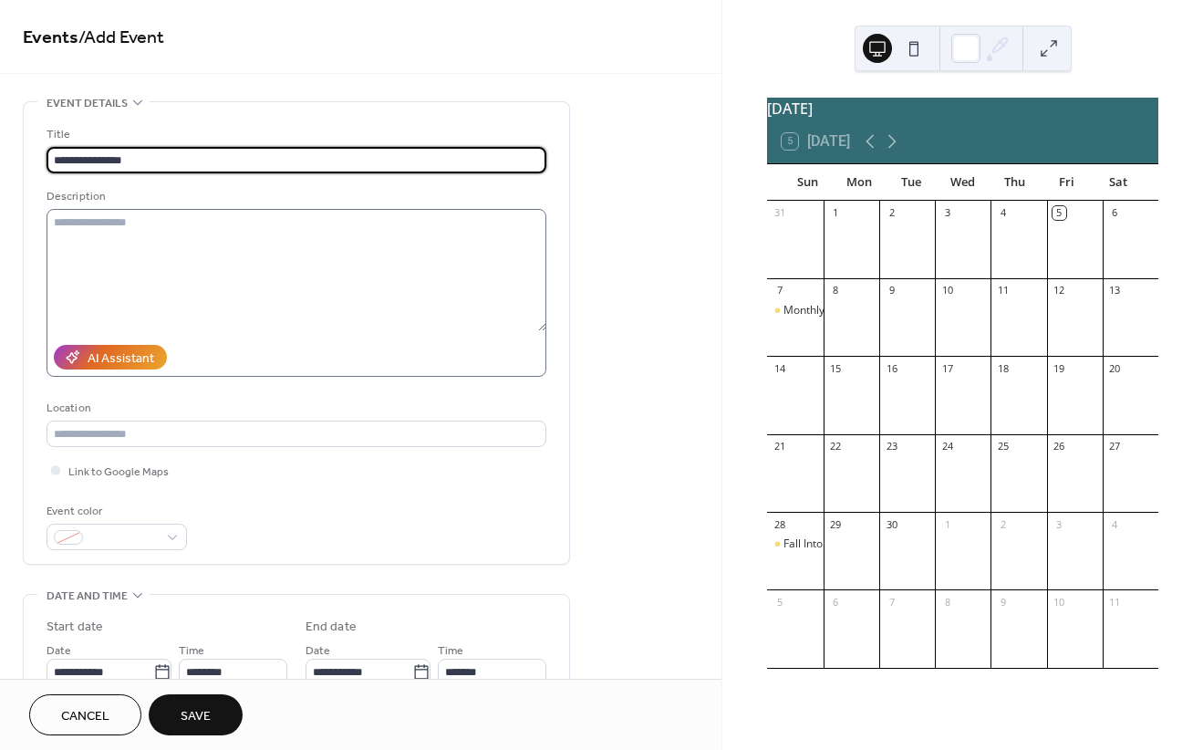 The height and width of the screenshot is (750, 1203). Describe the element at coordinates (195, 714) in the screenshot. I see `button: Save` at that location.